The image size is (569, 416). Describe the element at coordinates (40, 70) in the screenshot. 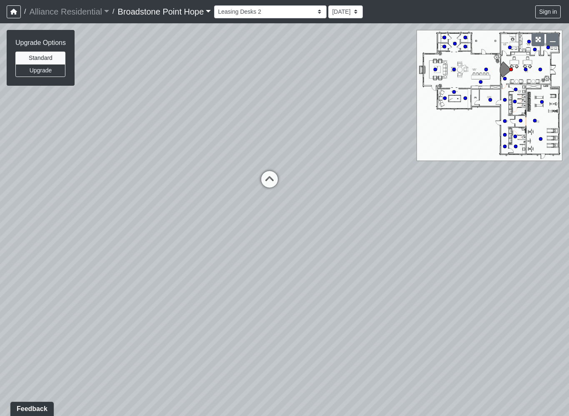

I see `button: Upgrade` at that location.